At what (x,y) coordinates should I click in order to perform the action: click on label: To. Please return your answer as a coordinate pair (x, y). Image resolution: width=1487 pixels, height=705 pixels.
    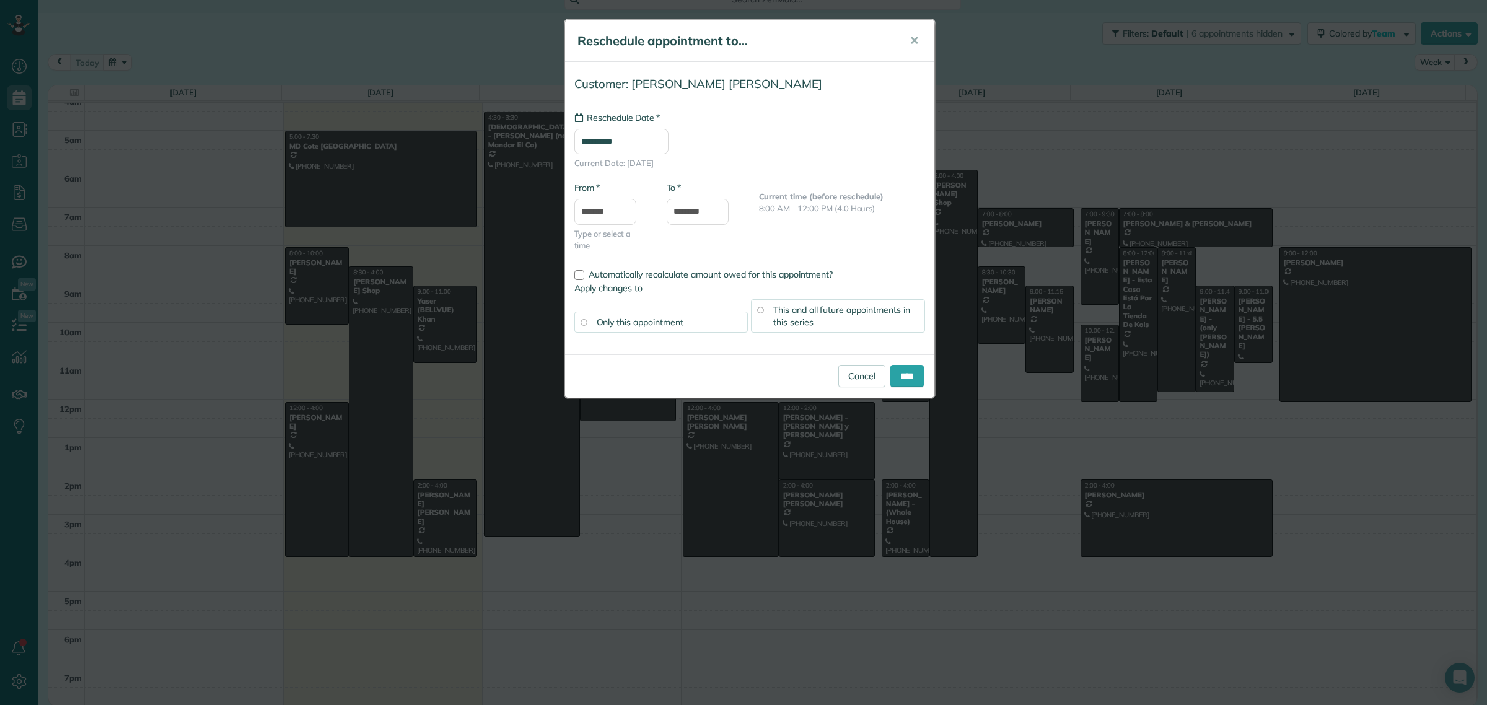
    Looking at the image, I should click on (674, 188).